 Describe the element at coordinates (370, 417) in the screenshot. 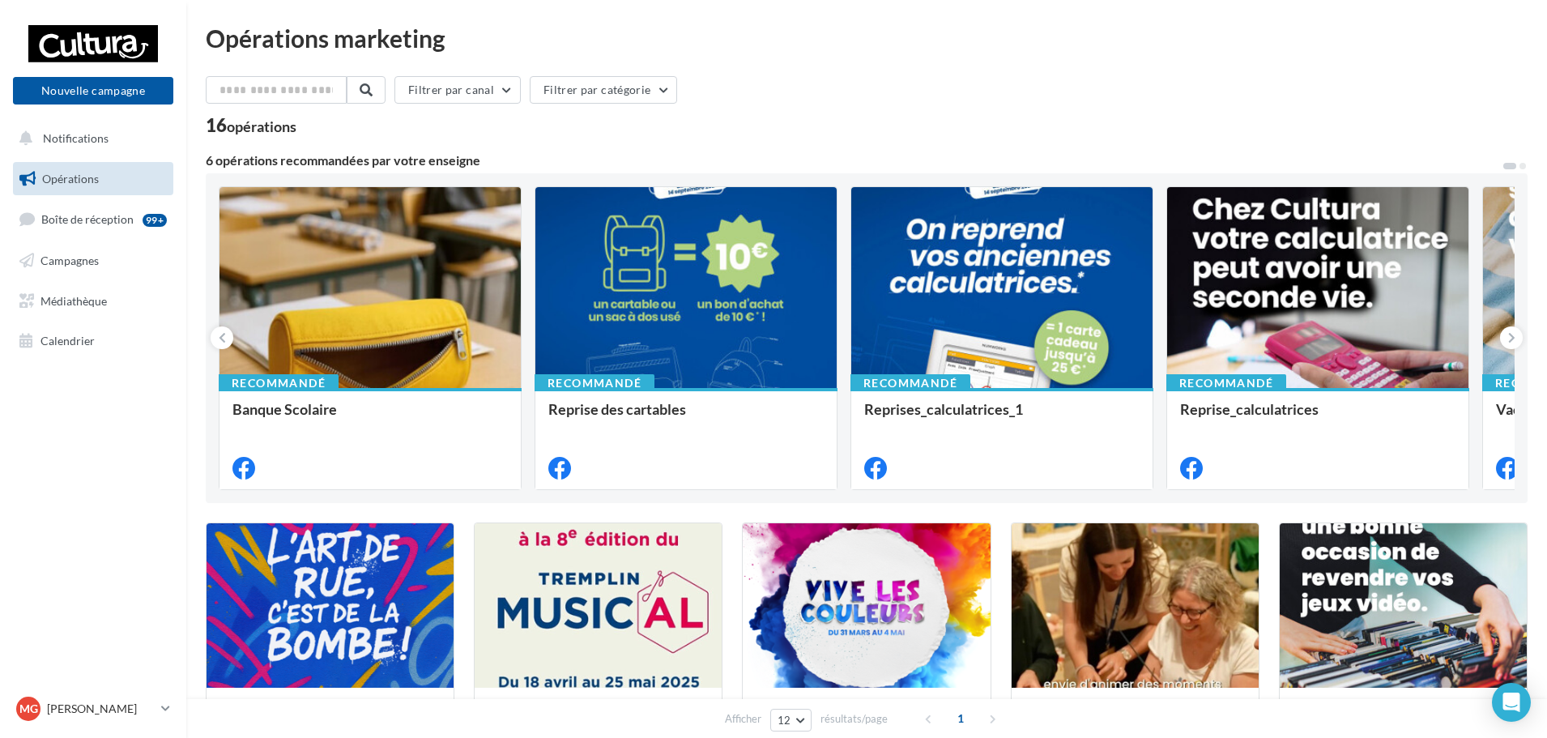

I see `div: Banque Scolaire` at that location.